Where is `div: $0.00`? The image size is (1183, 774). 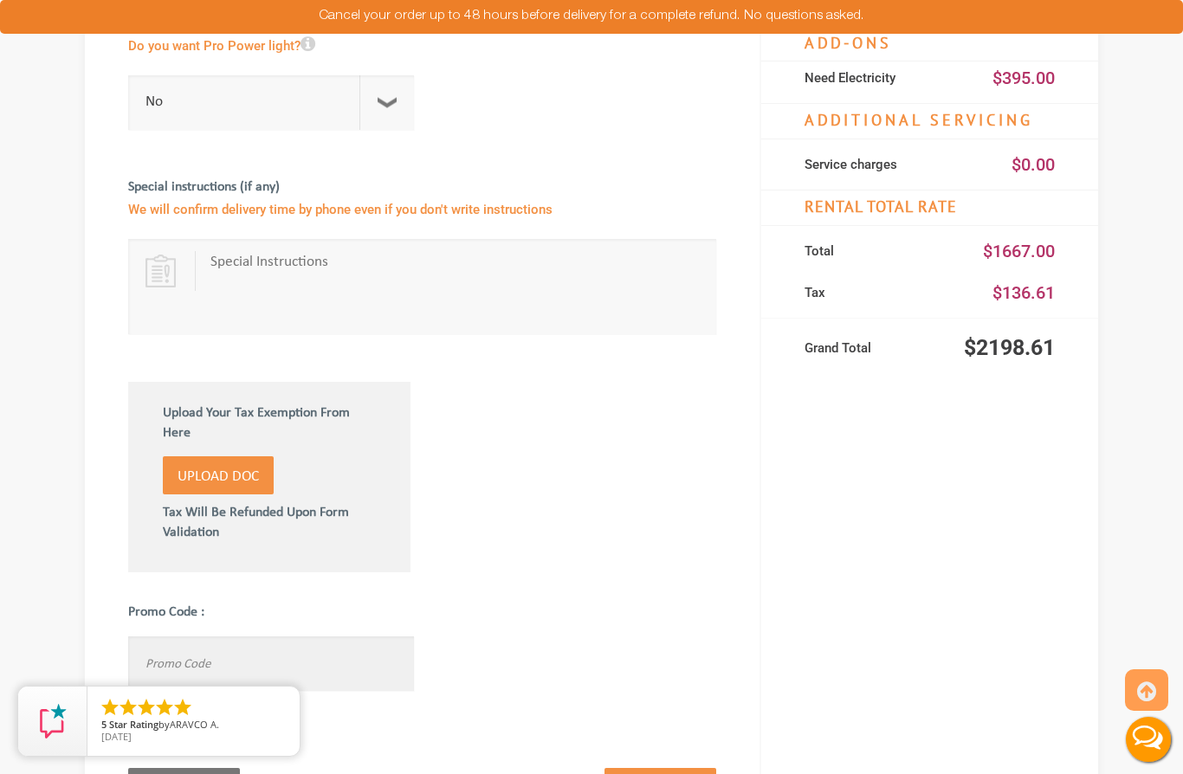 div: $0.00 is located at coordinates (992, 164).